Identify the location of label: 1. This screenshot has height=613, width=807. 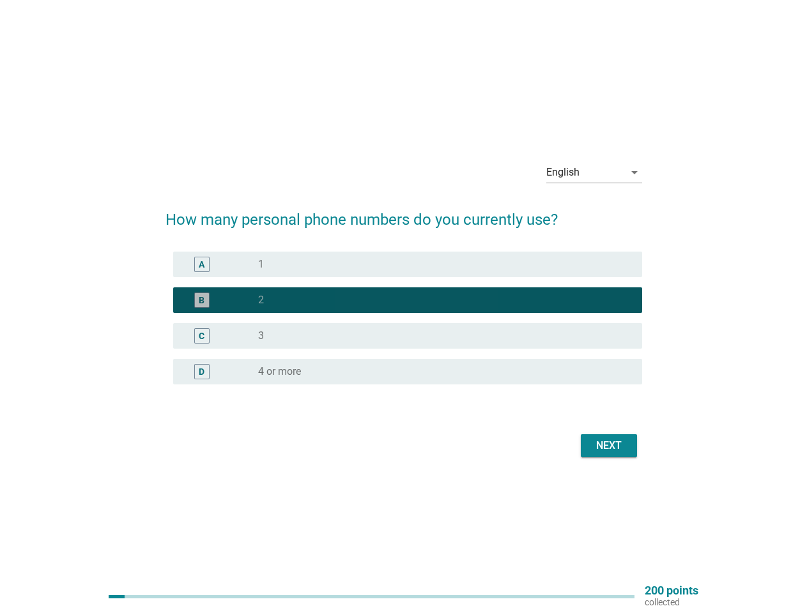
(261, 264).